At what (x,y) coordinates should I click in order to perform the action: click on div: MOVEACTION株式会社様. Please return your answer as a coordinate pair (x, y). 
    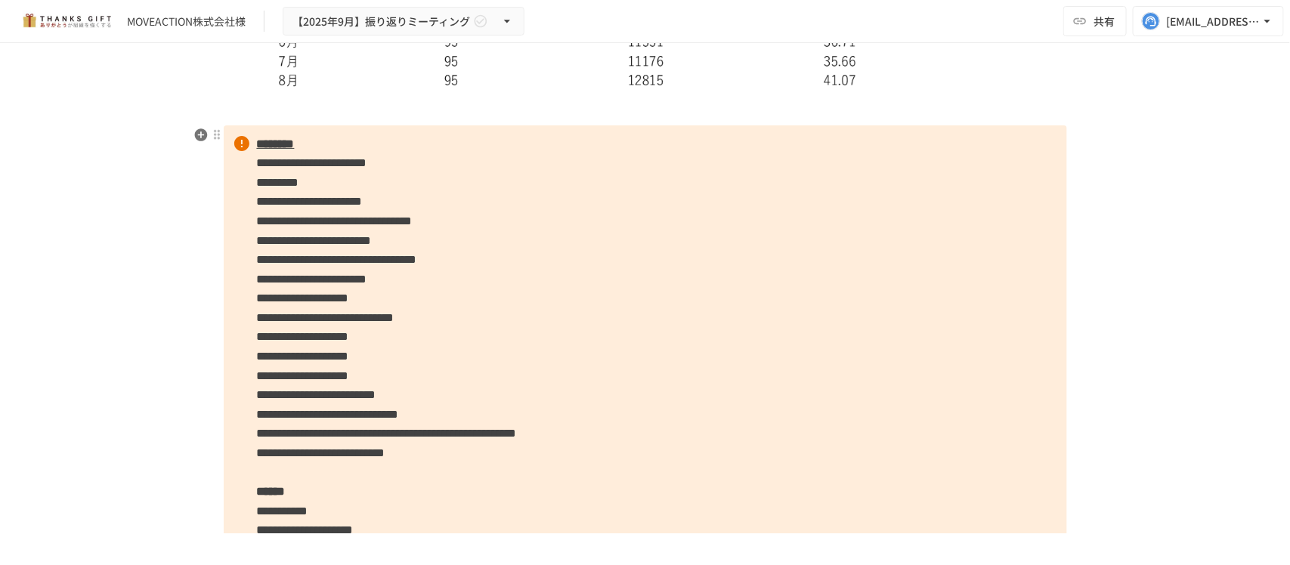
    Looking at the image, I should click on (186, 21).